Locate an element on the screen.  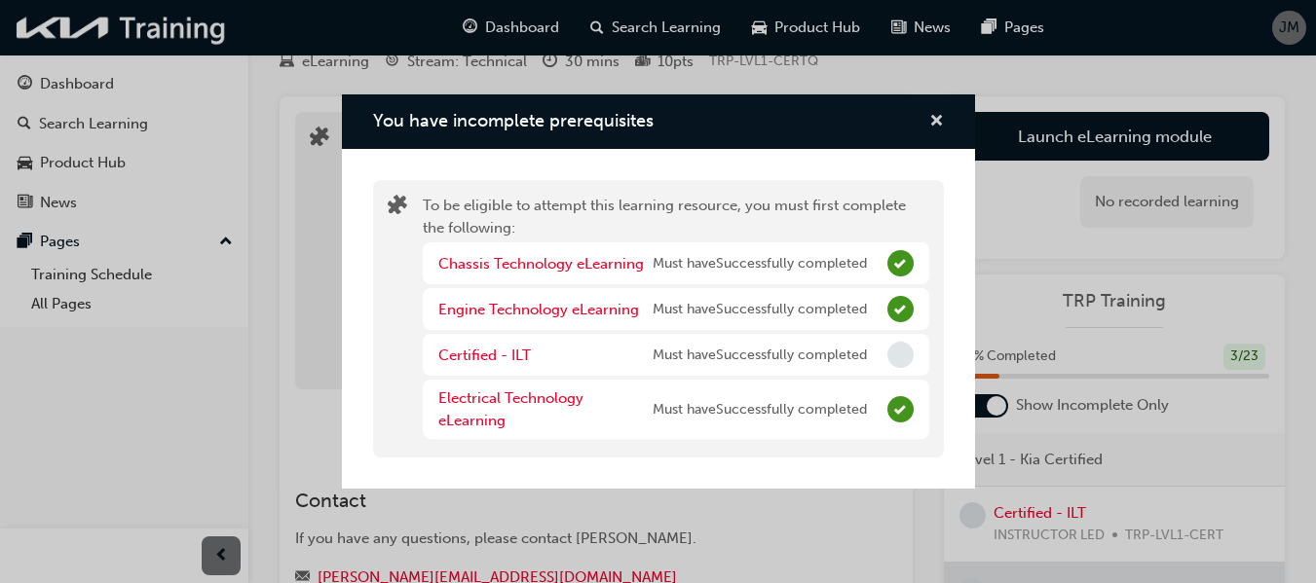
span: puzzle-icon is located at coordinates (397, 207).